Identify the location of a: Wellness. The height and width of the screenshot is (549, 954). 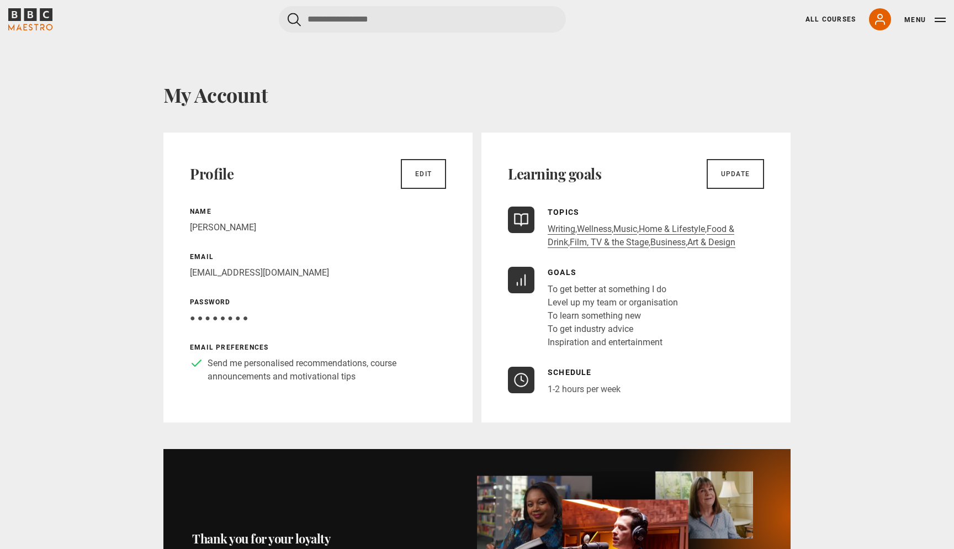
(594, 229).